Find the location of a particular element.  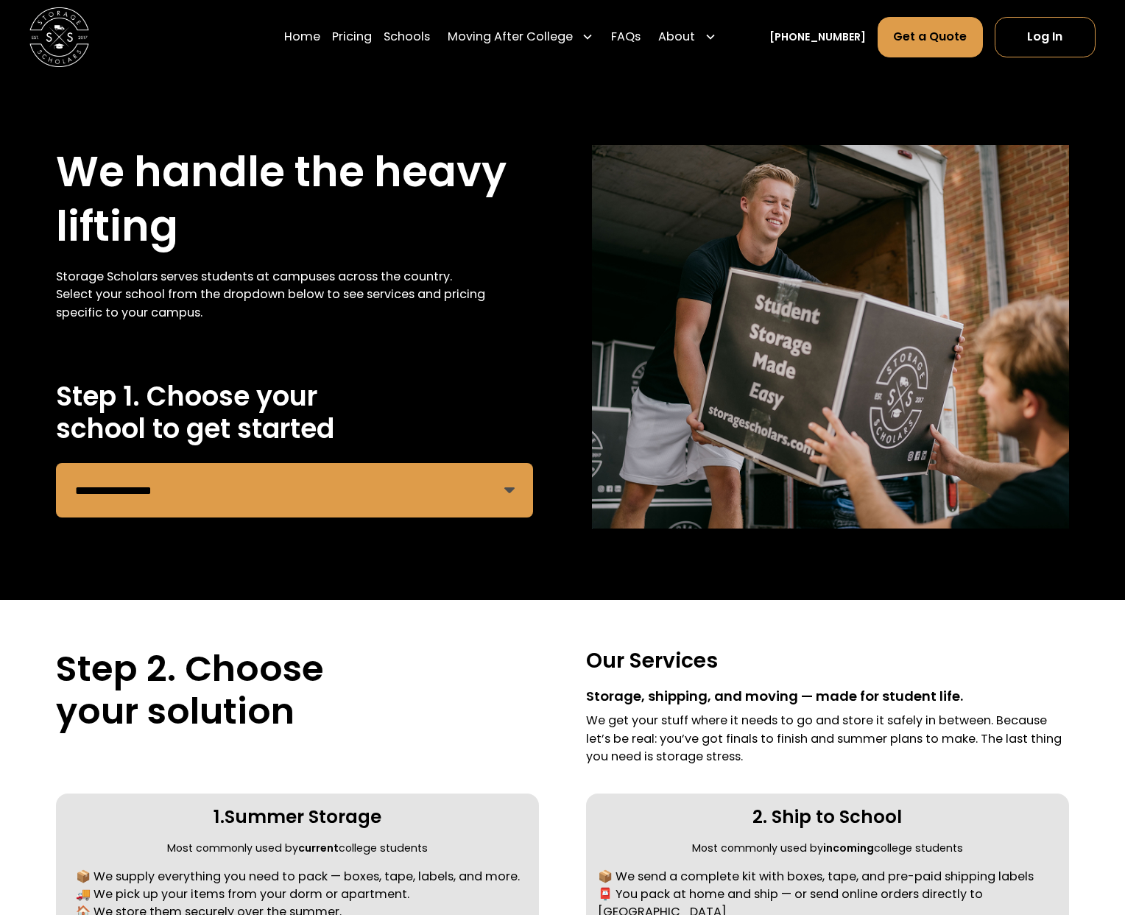

strong: incoming is located at coordinates (848, 848).